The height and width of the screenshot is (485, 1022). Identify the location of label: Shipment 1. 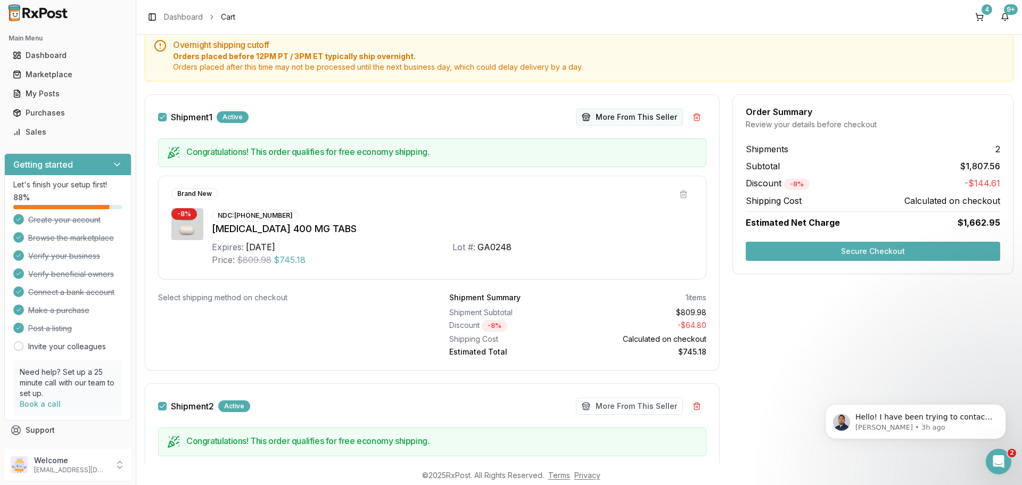
(192, 117).